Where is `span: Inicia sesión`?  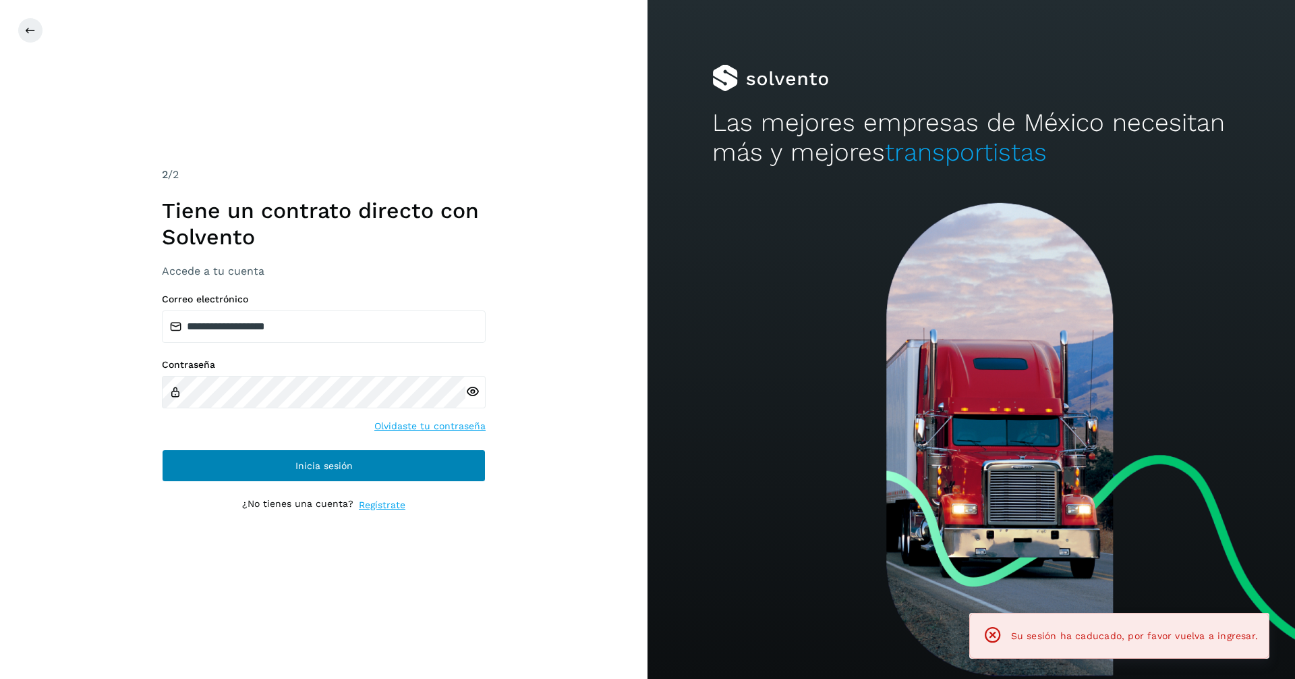
span: Inicia sesión is located at coordinates (324, 465).